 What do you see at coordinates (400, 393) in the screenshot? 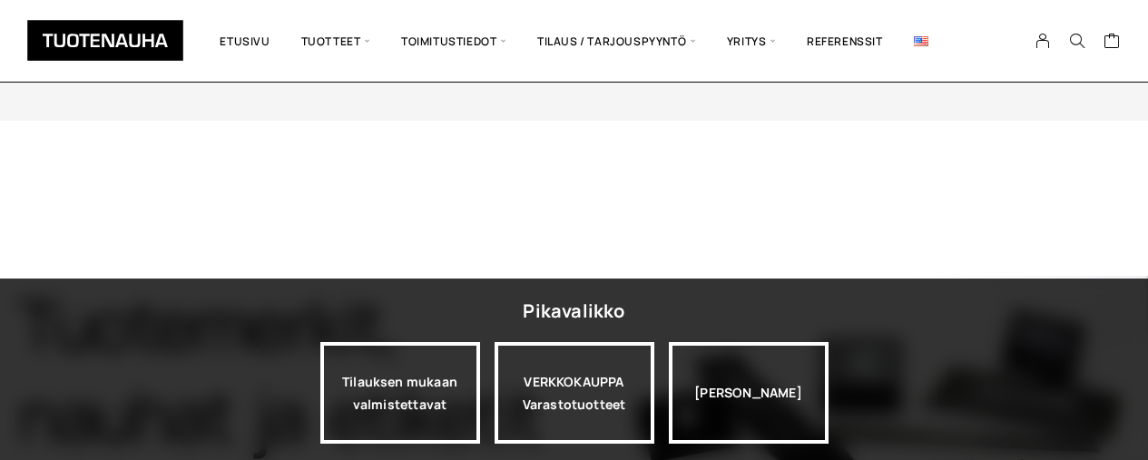
I see `a: Tilauksen mukaan valmistettavat` at bounding box center [400, 393].